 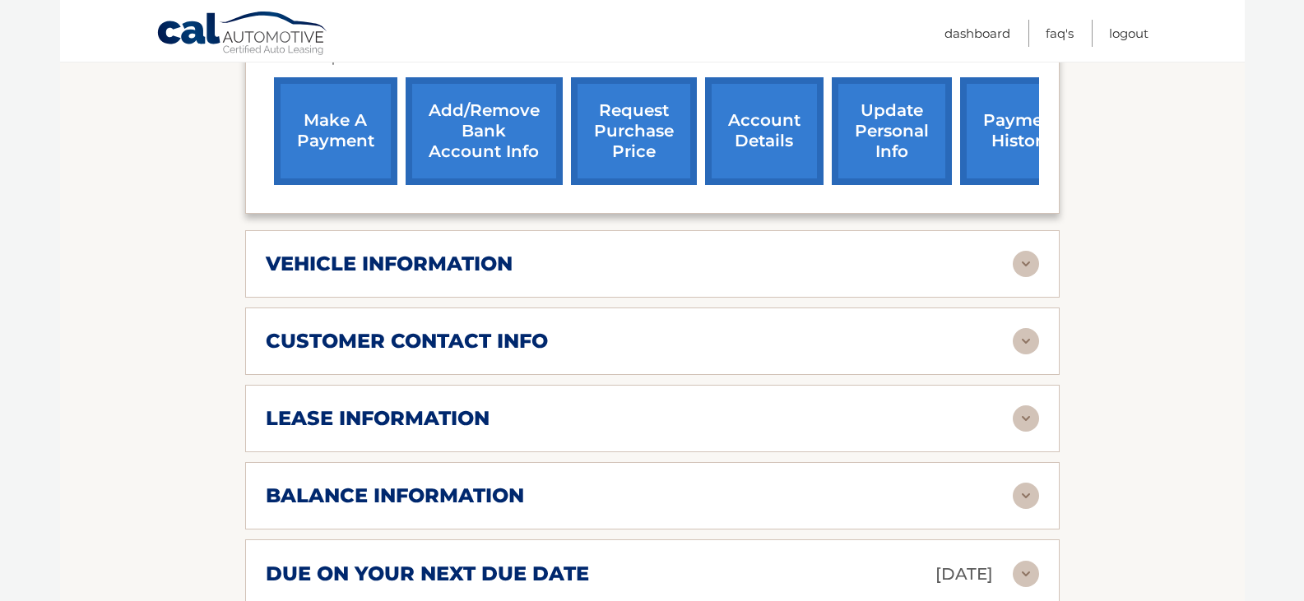 I want to click on h2: vehicle information, so click(x=389, y=264).